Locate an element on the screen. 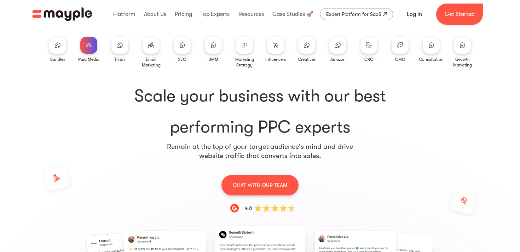 The height and width of the screenshot is (252, 520). div: CRO is located at coordinates (369, 59).